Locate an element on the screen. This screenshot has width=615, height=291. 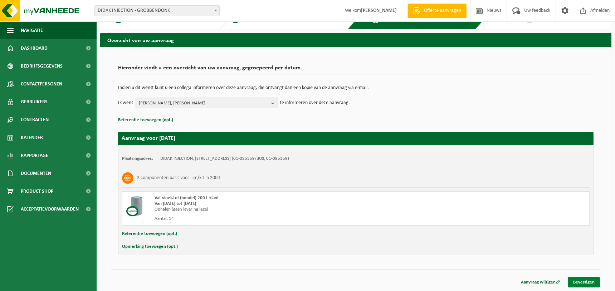
span: Contactpersonen is located at coordinates (41, 84).